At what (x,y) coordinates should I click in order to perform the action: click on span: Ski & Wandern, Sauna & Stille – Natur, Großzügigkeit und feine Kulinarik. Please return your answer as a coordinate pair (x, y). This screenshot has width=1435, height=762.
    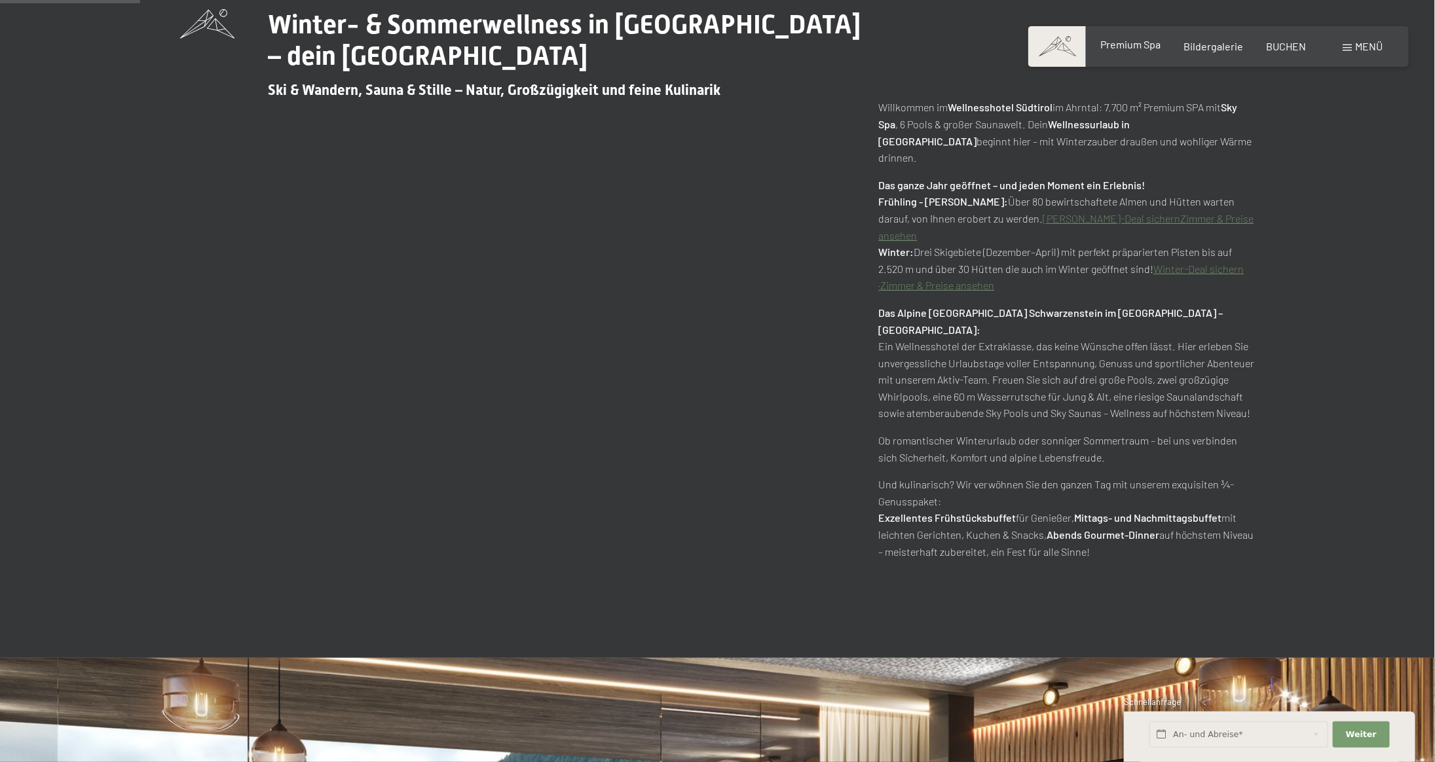
    Looking at the image, I should click on (494, 90).